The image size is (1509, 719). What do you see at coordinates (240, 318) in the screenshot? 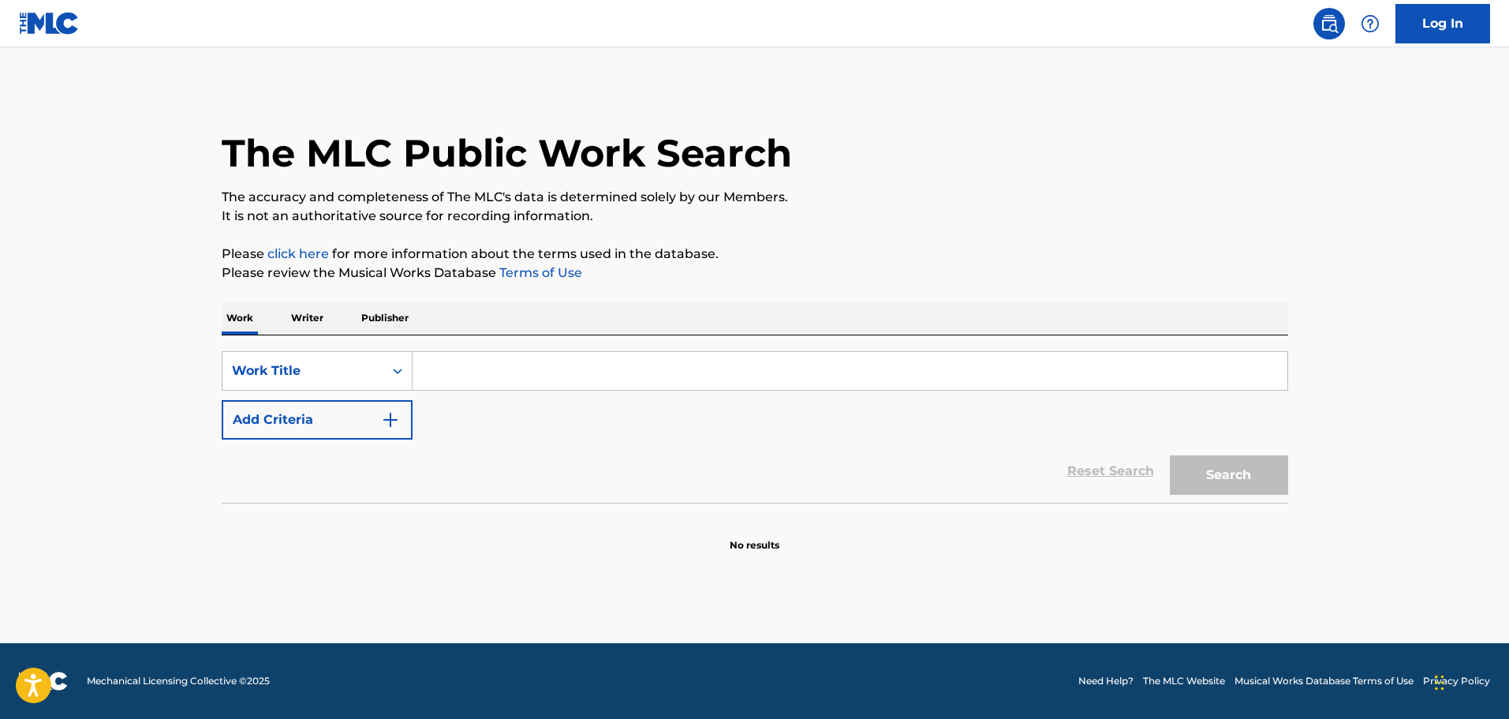
I see `p: Work` at bounding box center [240, 318].